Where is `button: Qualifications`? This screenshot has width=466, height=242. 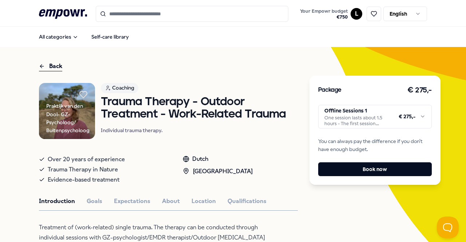
button: Qualifications is located at coordinates (247, 201).